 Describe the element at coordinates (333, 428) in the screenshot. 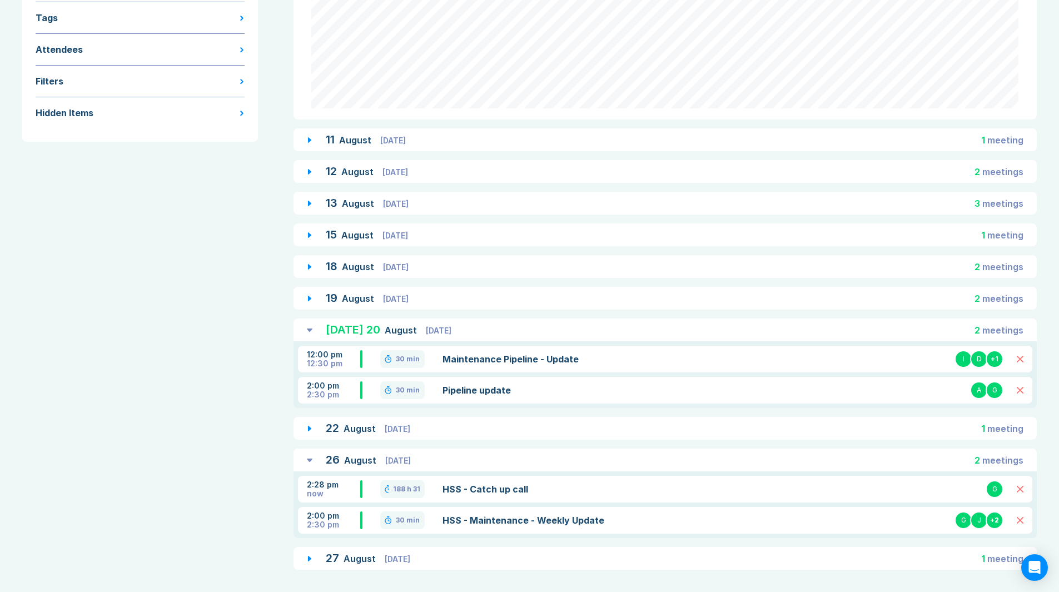

I see `span: 22` at that location.